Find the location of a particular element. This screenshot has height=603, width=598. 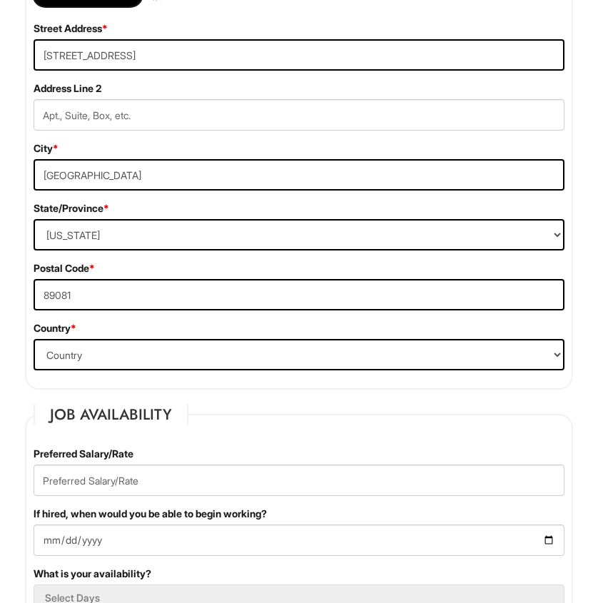

input: Preferred Salary/Rate is located at coordinates (299, 480).